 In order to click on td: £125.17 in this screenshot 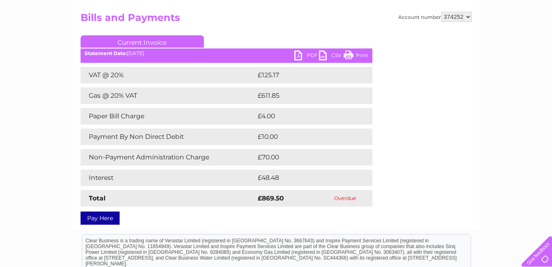, I will do `click(306, 75)`.